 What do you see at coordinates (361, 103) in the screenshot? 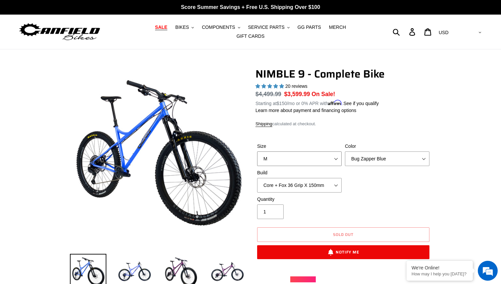
I see `a: See if you qualify - Learn more about Affirm Financing (opens in modal)` at bounding box center [361, 103].